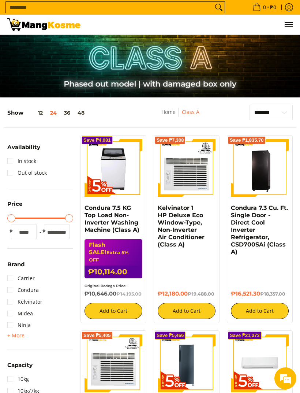 The image size is (300, 393). I want to click on img: Kelvinator 0.75 HP Deluxe Eco, Window-Type Air Conditioner (Class A), so click(114, 363).